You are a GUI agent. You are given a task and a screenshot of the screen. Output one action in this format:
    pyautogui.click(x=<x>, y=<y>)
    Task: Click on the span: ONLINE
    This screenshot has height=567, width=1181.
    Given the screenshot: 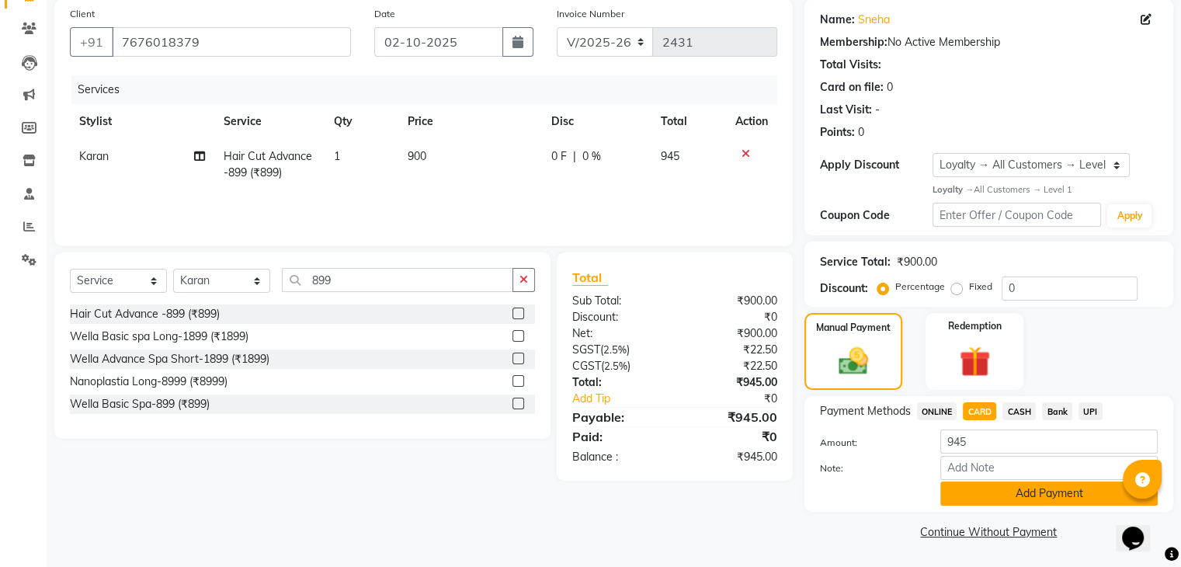 What is the action you would take?
    pyautogui.click(x=937, y=411)
    